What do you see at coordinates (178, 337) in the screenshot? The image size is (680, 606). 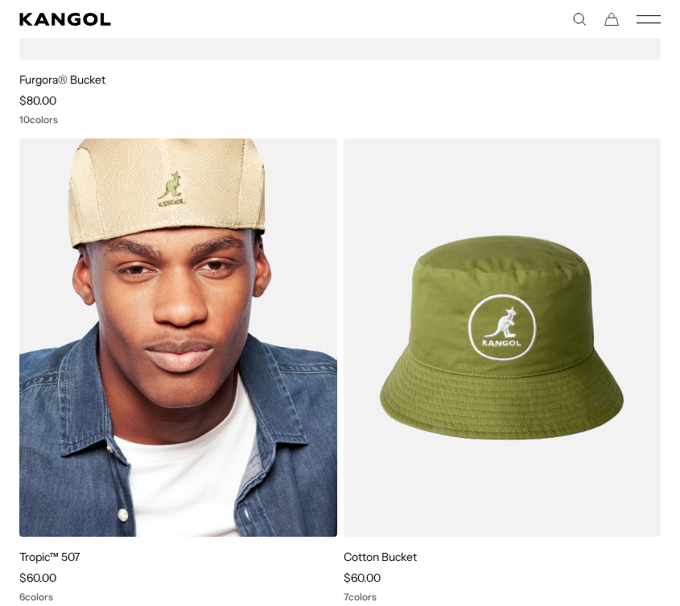 I see `img: Tropic™ 507` at bounding box center [178, 337].